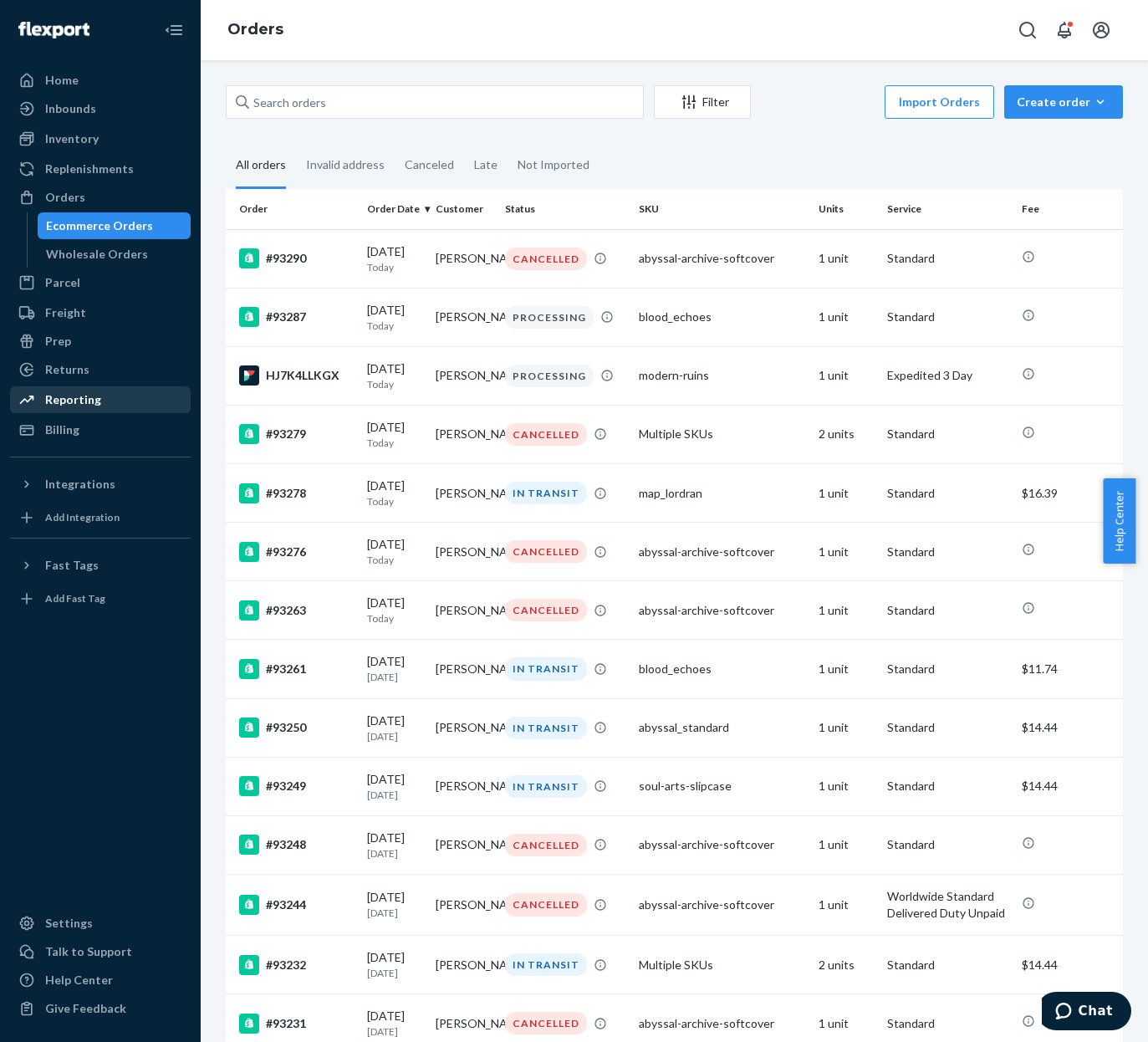 This screenshot has width=1148, height=1042. What do you see at coordinates (1119, 521) in the screenshot?
I see `span: Help Center` at bounding box center [1119, 521].